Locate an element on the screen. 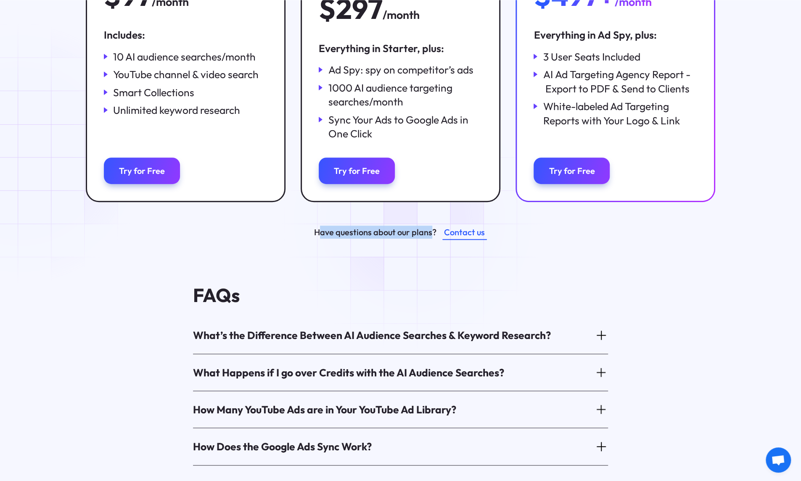 This screenshot has width=801, height=481. div: What’s the Difference Between AI Audience Searches & Keyword Research? is located at coordinates (372, 335).